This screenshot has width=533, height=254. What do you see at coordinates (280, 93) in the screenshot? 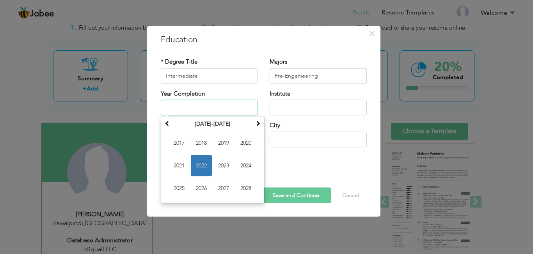
I see `label: Institute` at bounding box center [280, 93].